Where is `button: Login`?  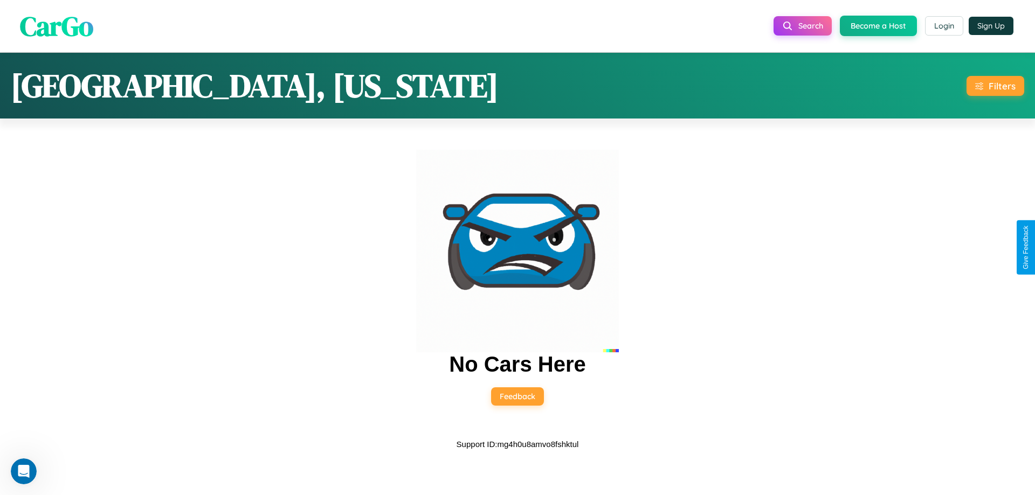
button: Login is located at coordinates (944, 26).